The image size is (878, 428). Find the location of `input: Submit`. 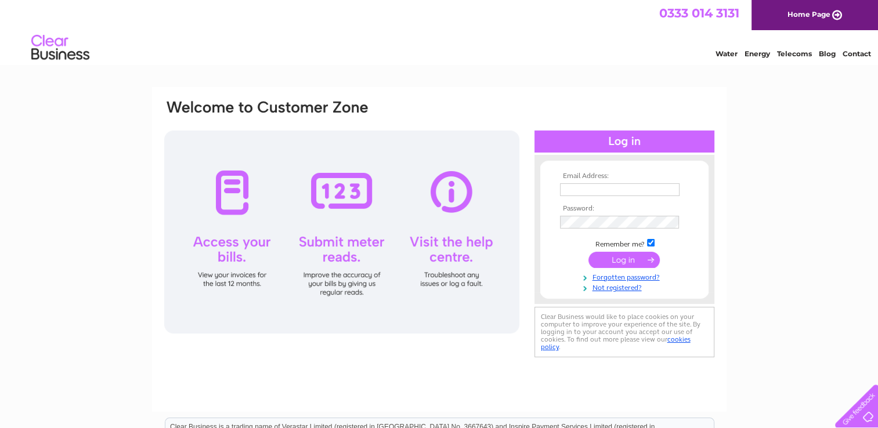

input: Submit is located at coordinates (624, 260).